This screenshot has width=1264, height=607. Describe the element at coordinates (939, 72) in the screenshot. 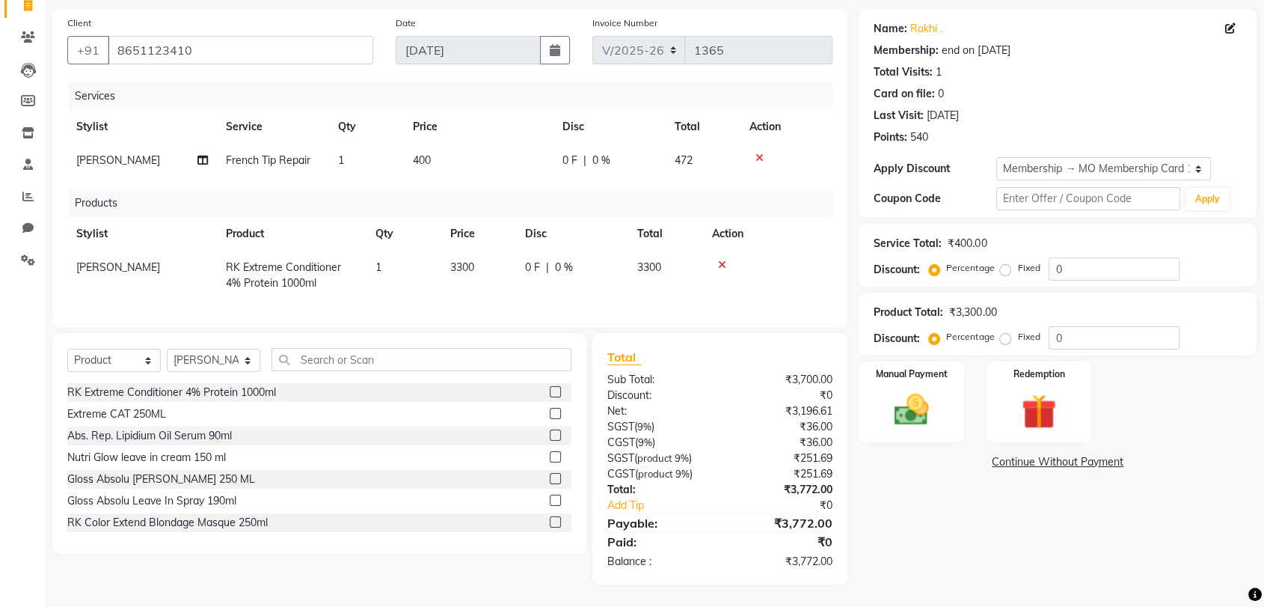

I see `div: 1` at that location.